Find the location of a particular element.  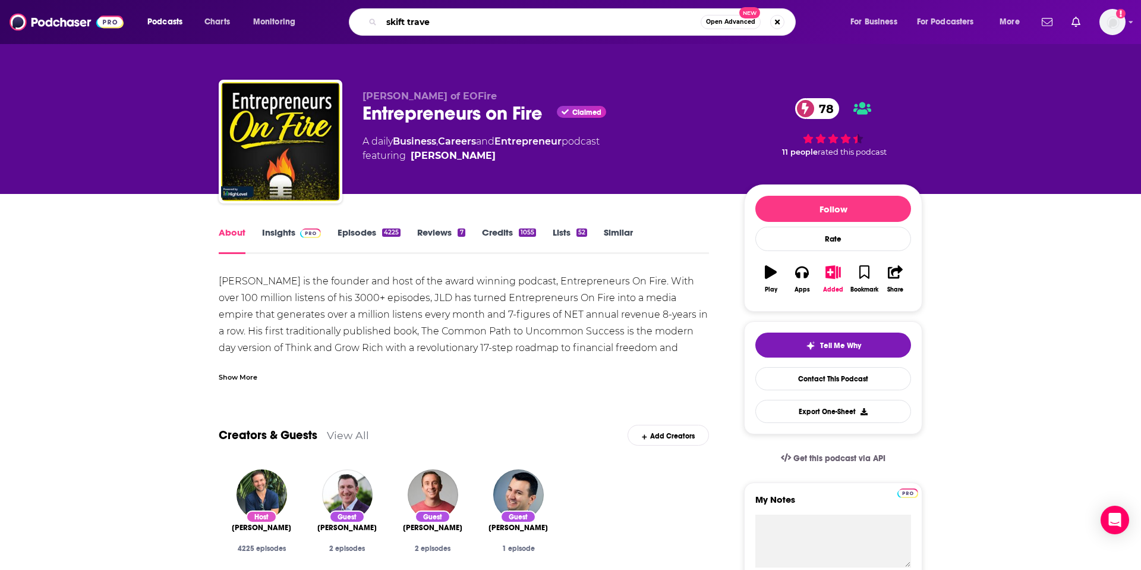

div: Added is located at coordinates (833, 290).